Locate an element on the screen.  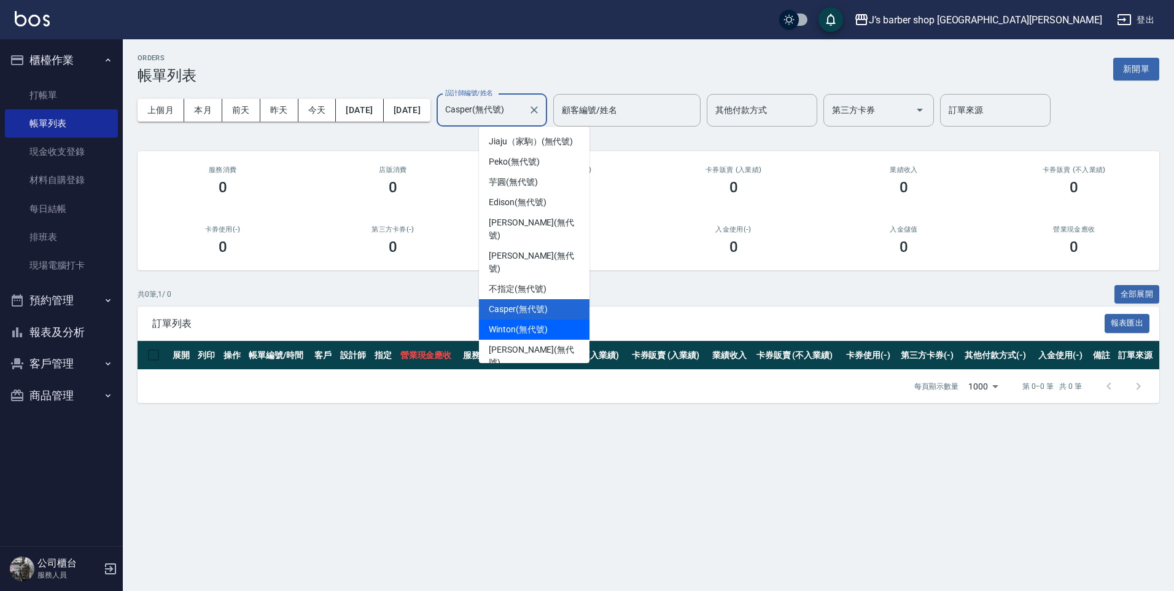
th: 其他付款方式(-) is located at coordinates (998, 355).